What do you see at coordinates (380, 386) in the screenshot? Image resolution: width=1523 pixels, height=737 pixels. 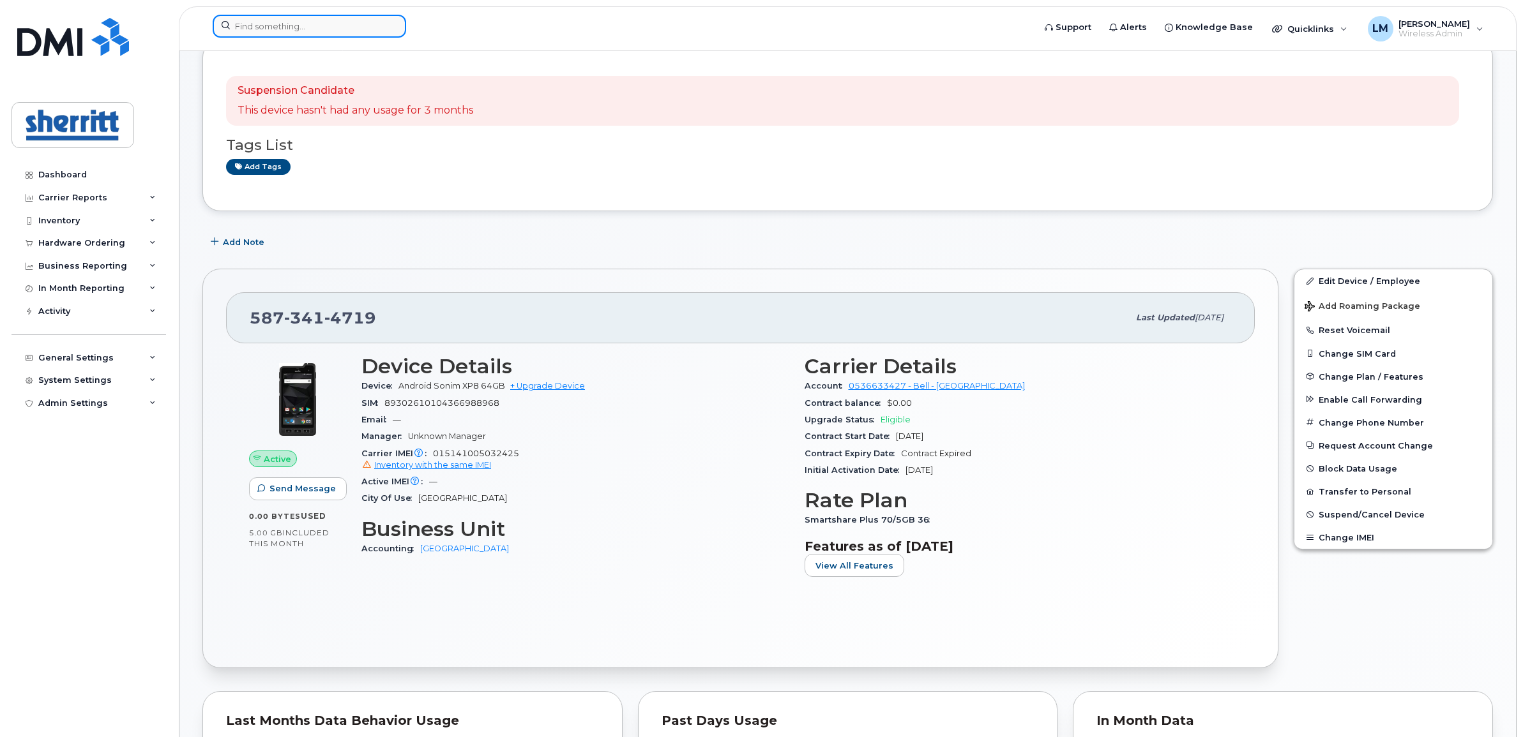 I see `span: Device` at bounding box center [380, 386].